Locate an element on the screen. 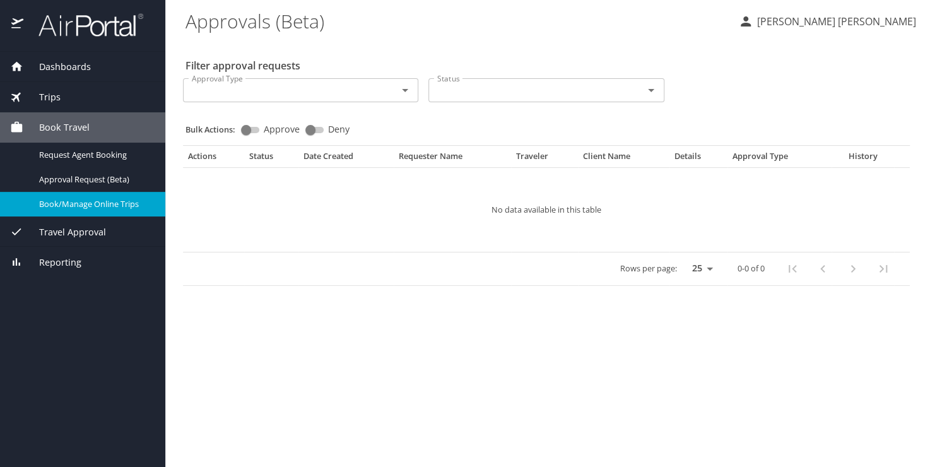  p: No data available in this table is located at coordinates (546, 209).